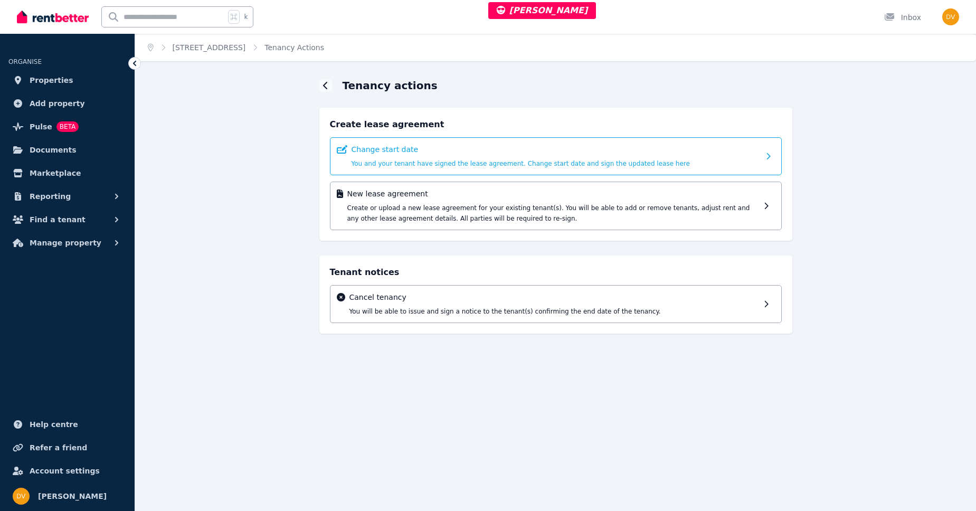  I want to click on a: Properties, so click(67, 80).